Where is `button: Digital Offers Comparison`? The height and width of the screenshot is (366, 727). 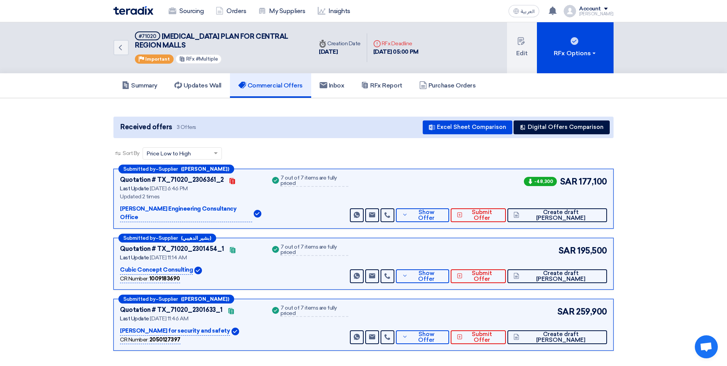 button: Digital Offers Comparison is located at coordinates (562, 127).